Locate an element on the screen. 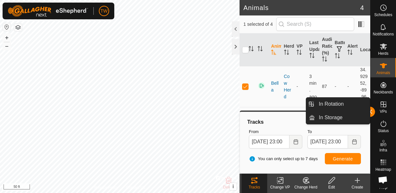  div: Open chat is located at coordinates (383, 180).